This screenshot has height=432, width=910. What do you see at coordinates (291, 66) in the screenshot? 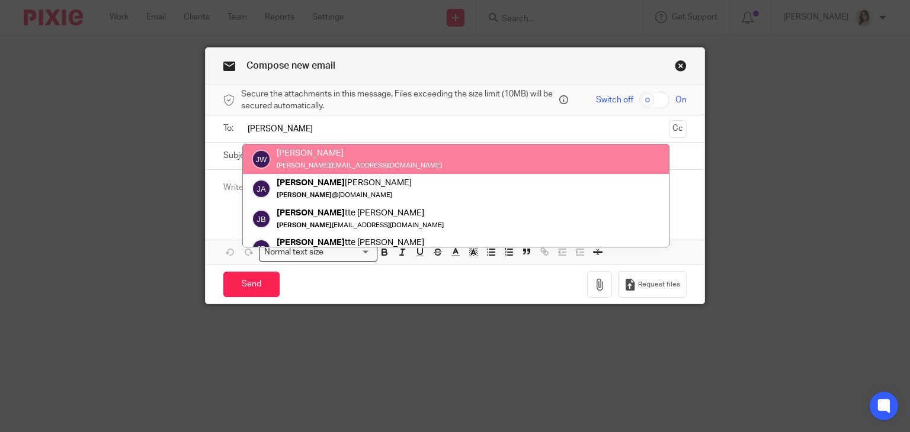
I see `span: Compose new email` at bounding box center [291, 66].